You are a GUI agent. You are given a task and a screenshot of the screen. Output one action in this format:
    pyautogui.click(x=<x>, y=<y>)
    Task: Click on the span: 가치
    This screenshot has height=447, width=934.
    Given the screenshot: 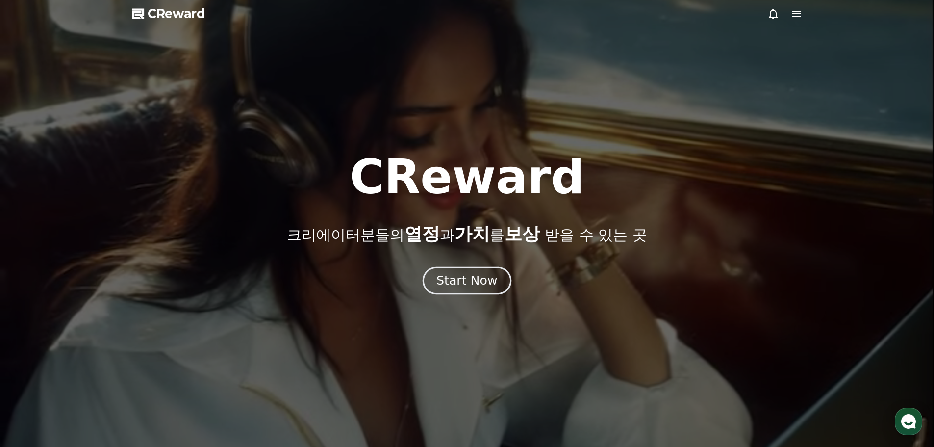 What is the action you would take?
    pyautogui.click(x=472, y=233)
    